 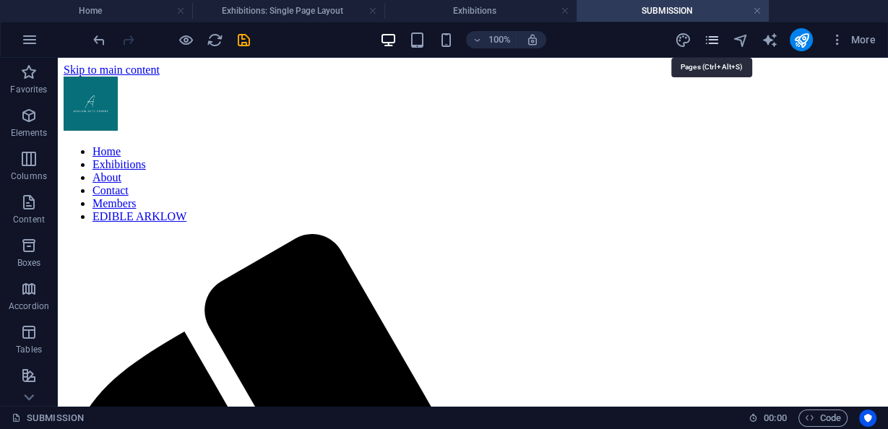 What do you see at coordinates (288, 11) in the screenshot?
I see `h4: Exhibitions: Single Page Layout` at bounding box center [288, 11].